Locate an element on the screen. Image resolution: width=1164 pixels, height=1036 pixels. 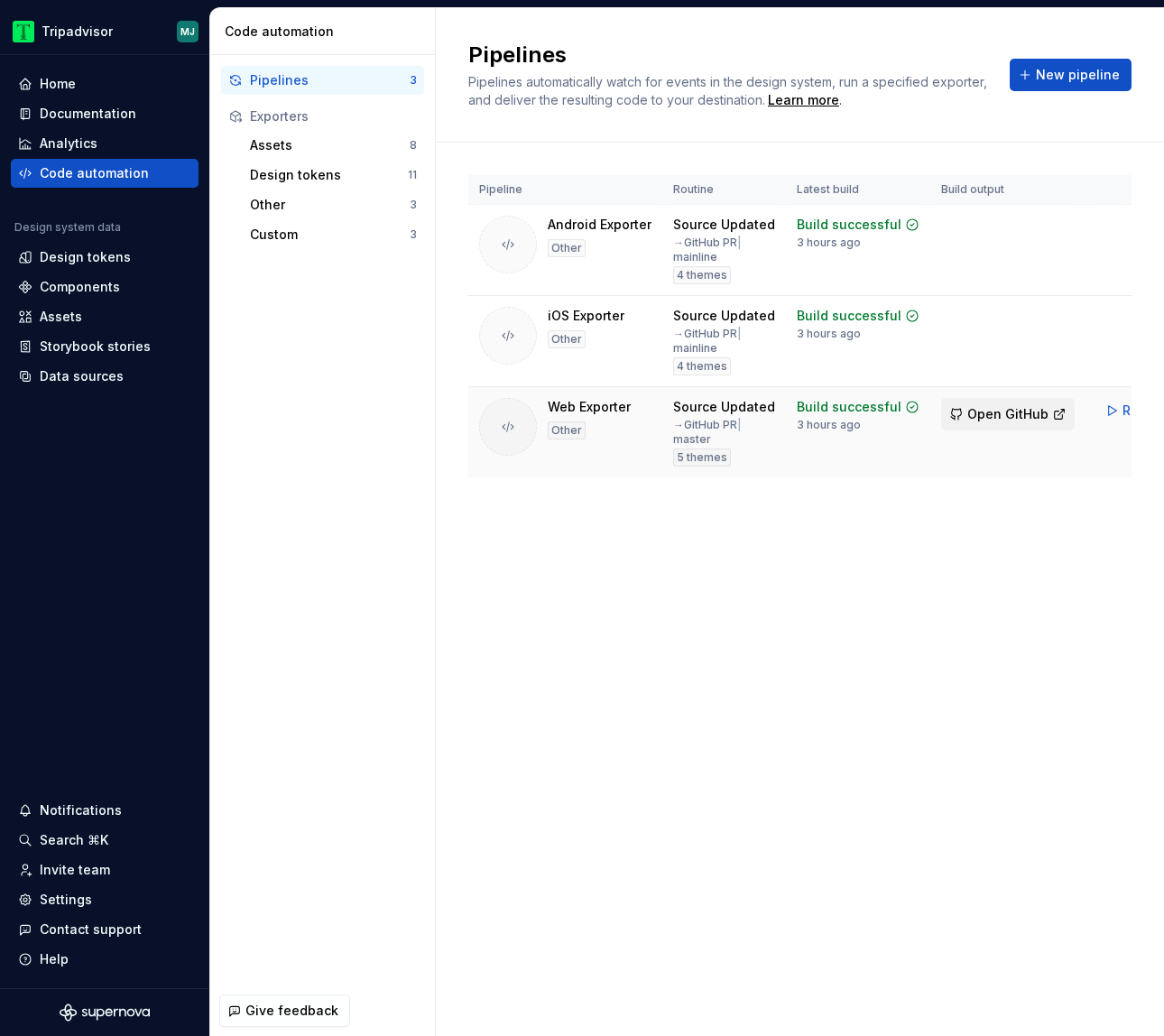
div: Learn more is located at coordinates (803, 100).